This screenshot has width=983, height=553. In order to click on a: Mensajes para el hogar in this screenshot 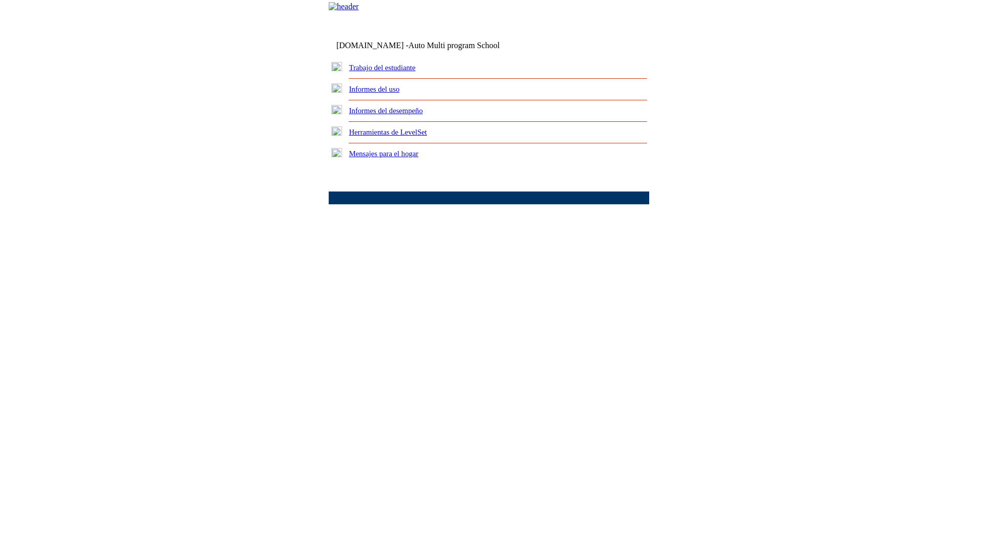, I will do `click(384, 154)`.